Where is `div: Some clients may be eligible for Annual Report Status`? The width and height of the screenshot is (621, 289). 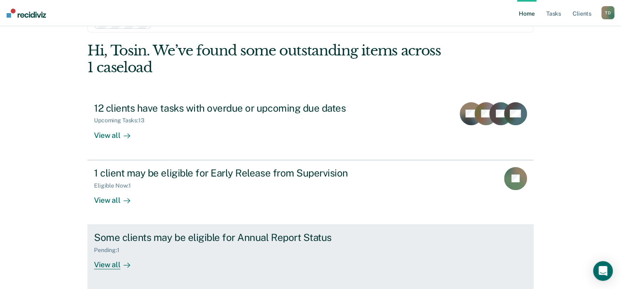 div: Some clients may be eligible for Annual Report Status is located at coordinates (238, 237).